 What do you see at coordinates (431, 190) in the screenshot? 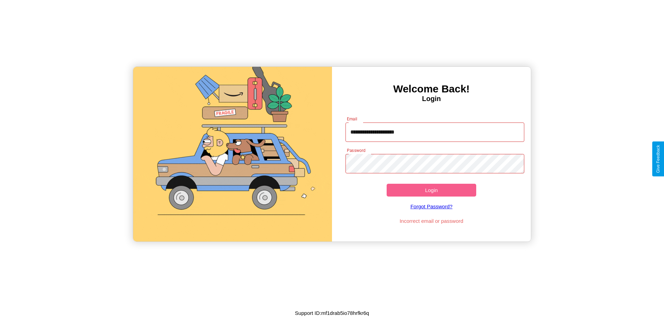
I see `button: Login` at bounding box center [431, 190].